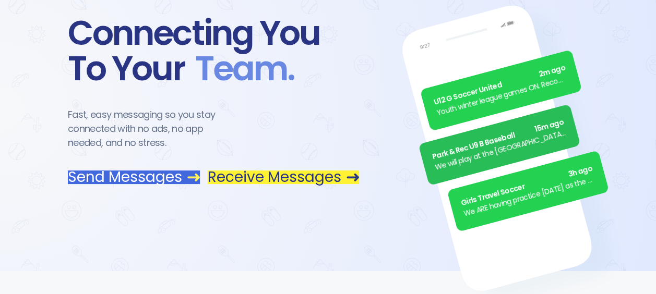 The height and width of the screenshot is (294, 656). I want to click on span: Receive Messages, so click(283, 177).